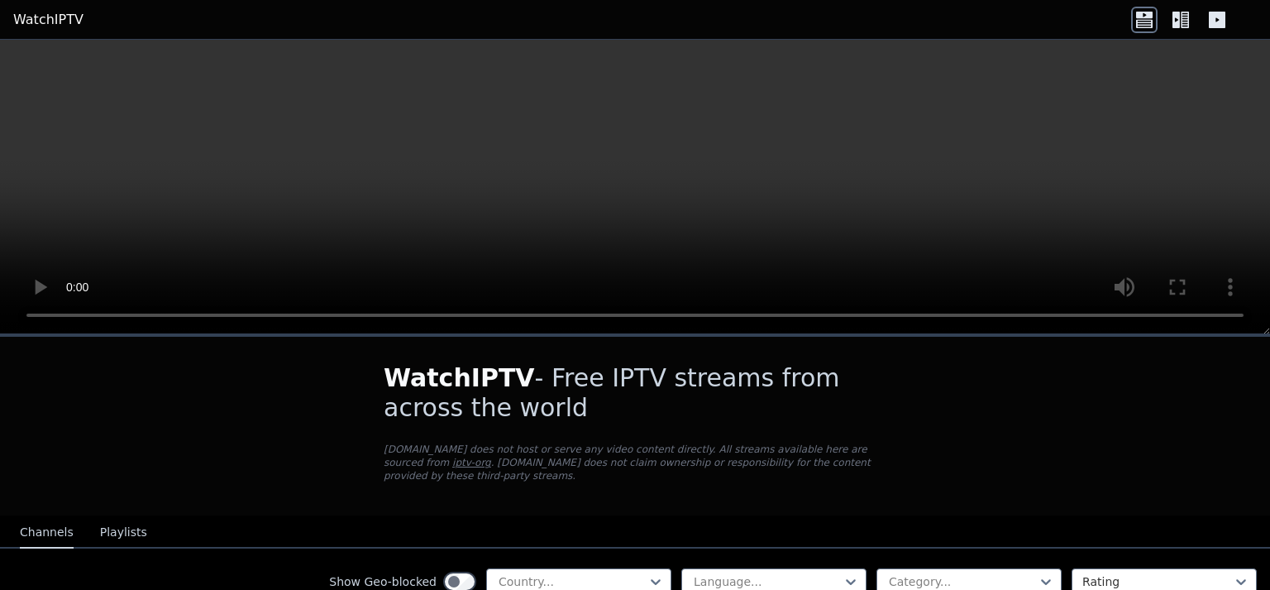 Image resolution: width=1270 pixels, height=590 pixels. What do you see at coordinates (48, 20) in the screenshot?
I see `a: WatchIPTV` at bounding box center [48, 20].